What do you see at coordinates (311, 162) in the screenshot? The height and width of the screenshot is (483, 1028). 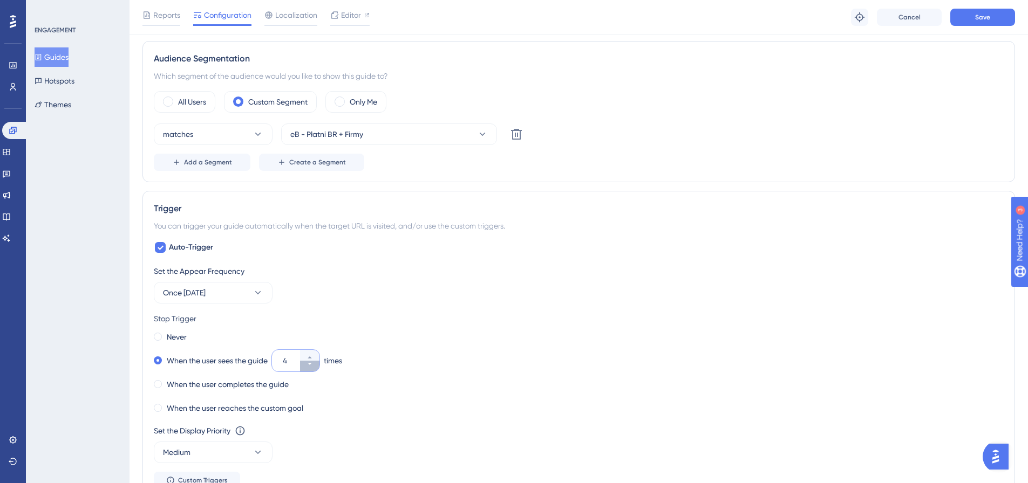 I see `button: Create a Segment` at bounding box center [311, 162].